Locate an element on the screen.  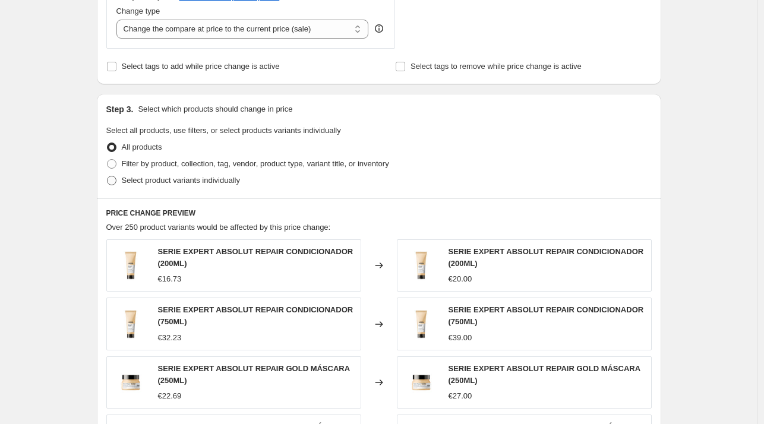
h6: PRICE CHANGE PREVIEW is located at coordinates (379, 213).